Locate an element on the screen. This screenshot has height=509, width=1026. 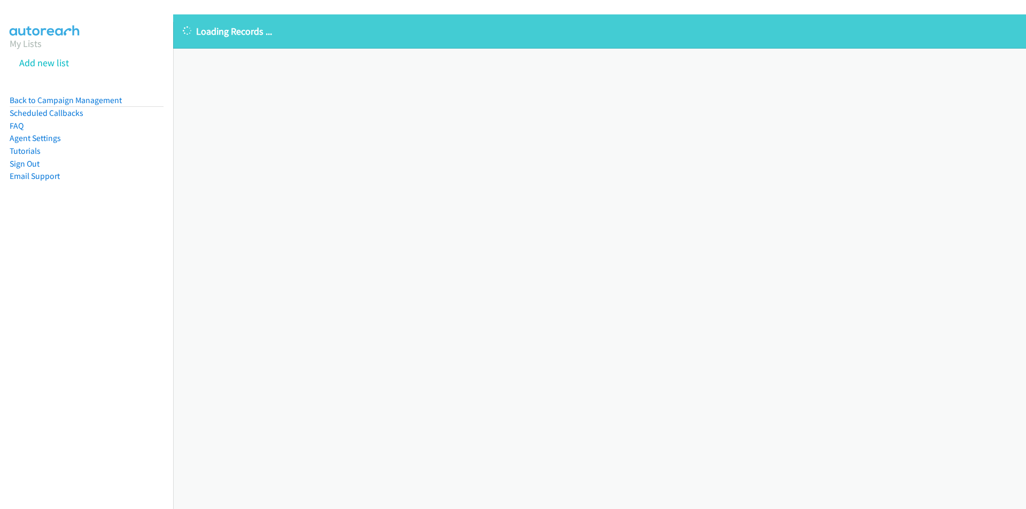
a: Add new list is located at coordinates (44, 63).